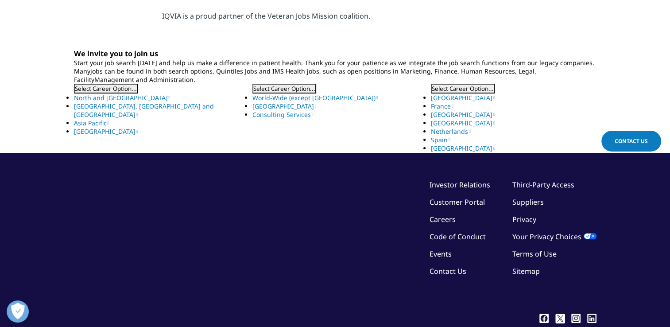 Image resolution: width=670 pixels, height=327 pixels. What do you see at coordinates (440, 139) in the screenshot?
I see `a: Spain` at bounding box center [440, 139].